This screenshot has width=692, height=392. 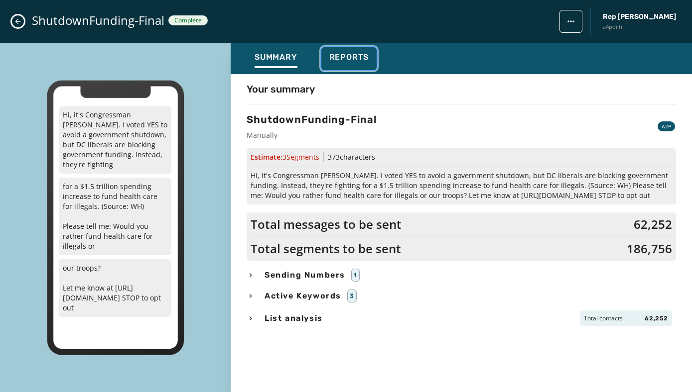 What do you see at coordinates (293, 319) in the screenshot?
I see `span: List analysis` at bounding box center [293, 319].